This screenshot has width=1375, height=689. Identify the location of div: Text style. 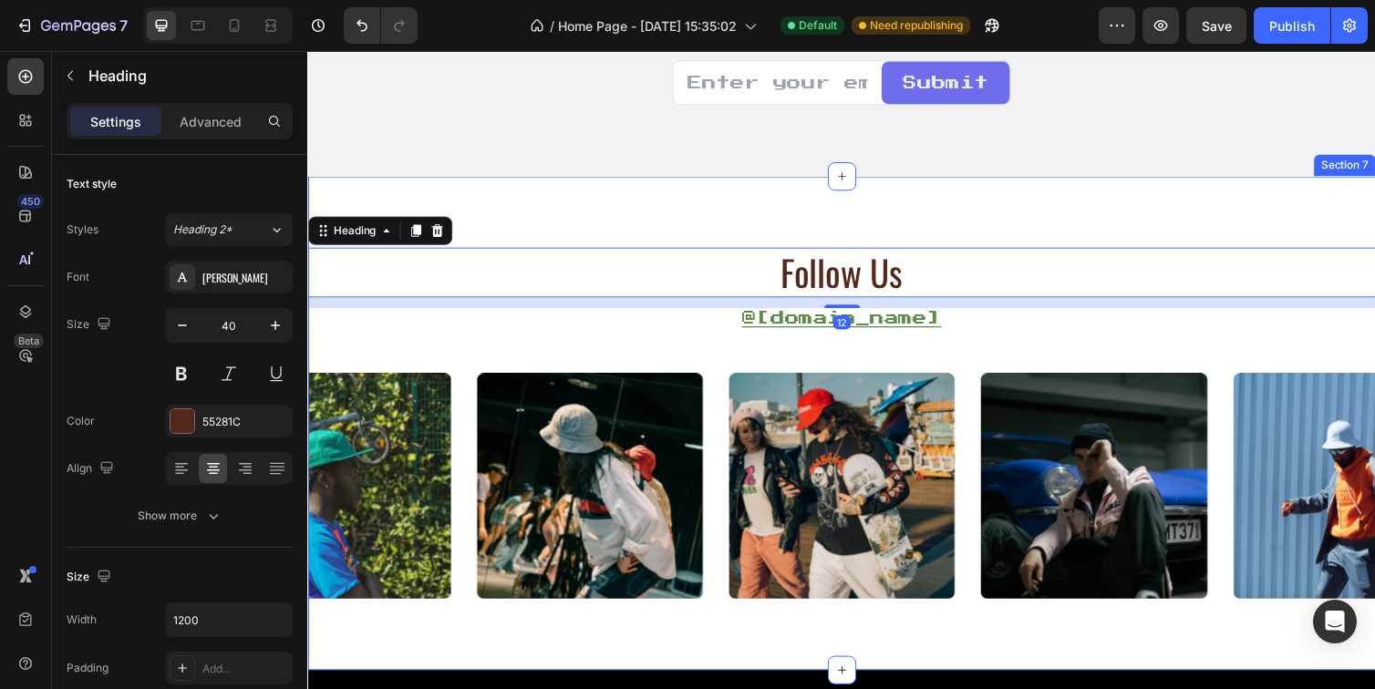
(91, 184).